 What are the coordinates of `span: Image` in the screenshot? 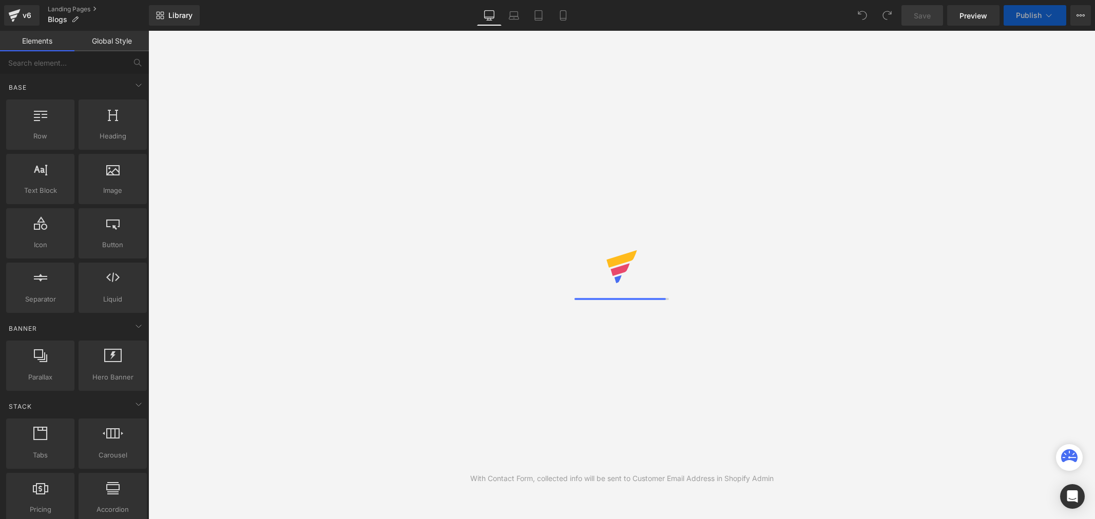 It's located at (112, 190).